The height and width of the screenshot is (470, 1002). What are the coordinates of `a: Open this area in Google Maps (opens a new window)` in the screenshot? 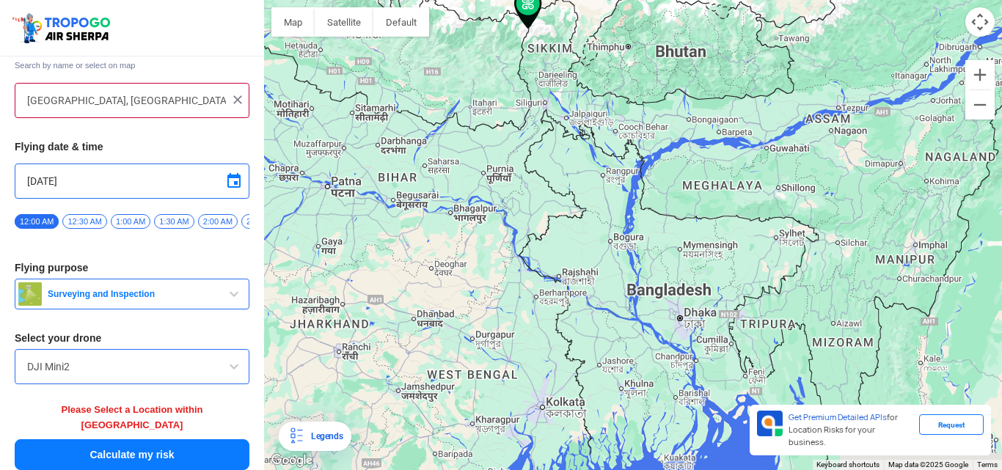 It's located at (292, 460).